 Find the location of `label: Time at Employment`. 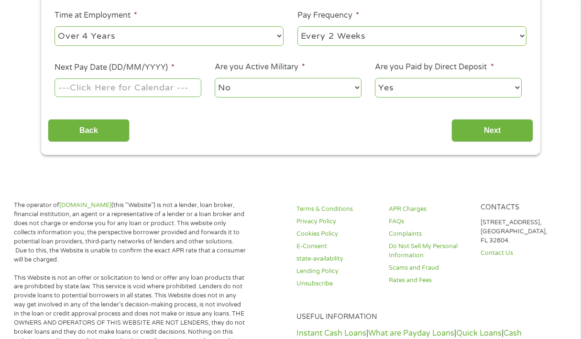

label: Time at Employment is located at coordinates (96, 15).